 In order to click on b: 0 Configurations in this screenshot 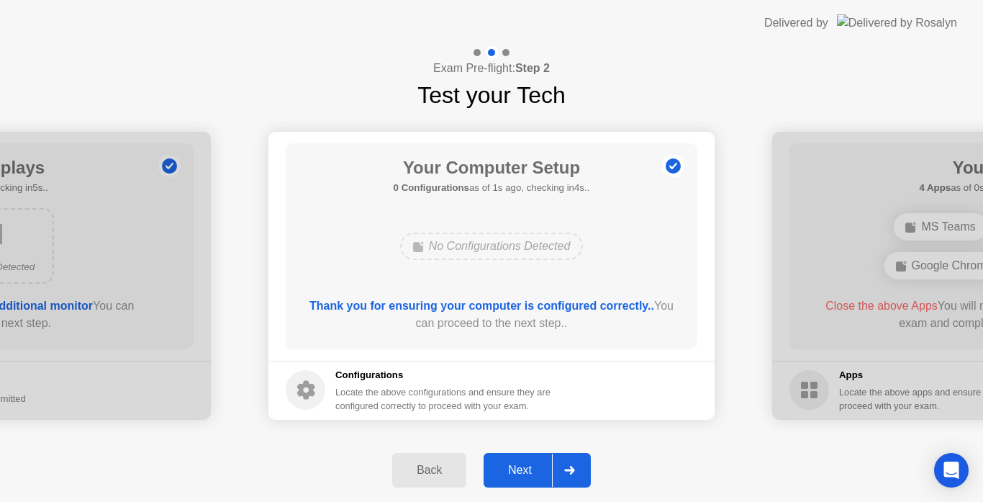, I will do `click(431, 187)`.